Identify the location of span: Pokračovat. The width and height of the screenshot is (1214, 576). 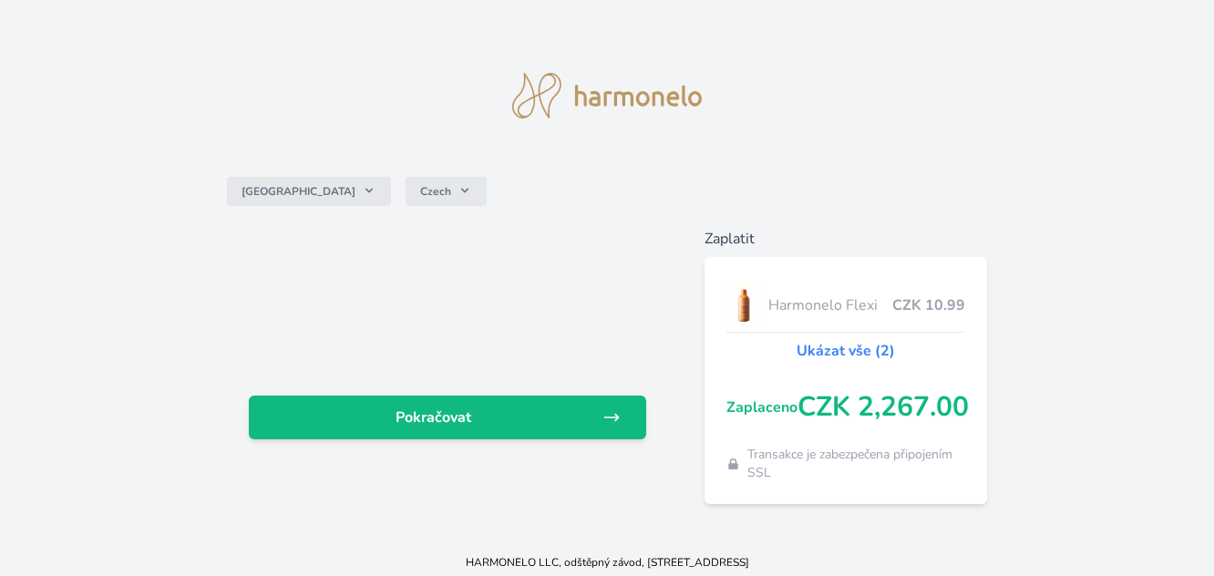
(433, 417).